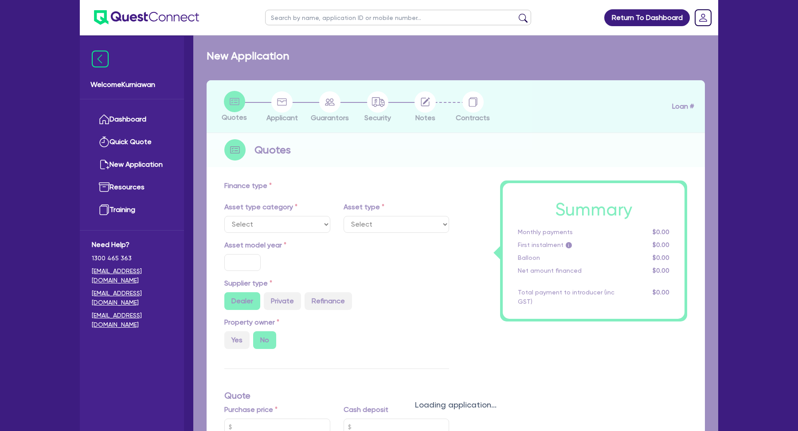 This screenshot has height=431, width=798. Describe the element at coordinates (132, 258) in the screenshot. I see `span: 1300 465 363` at that location.